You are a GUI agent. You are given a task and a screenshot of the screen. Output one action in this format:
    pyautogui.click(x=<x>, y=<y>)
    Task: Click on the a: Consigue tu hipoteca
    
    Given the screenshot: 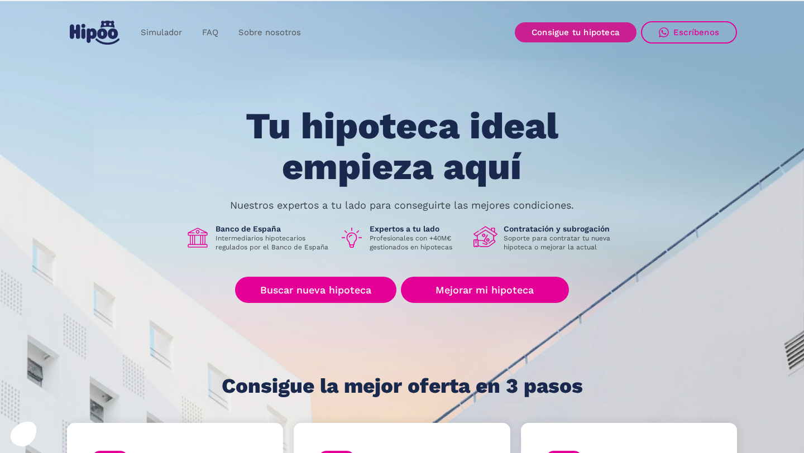 What is the action you would take?
    pyautogui.click(x=576, y=32)
    